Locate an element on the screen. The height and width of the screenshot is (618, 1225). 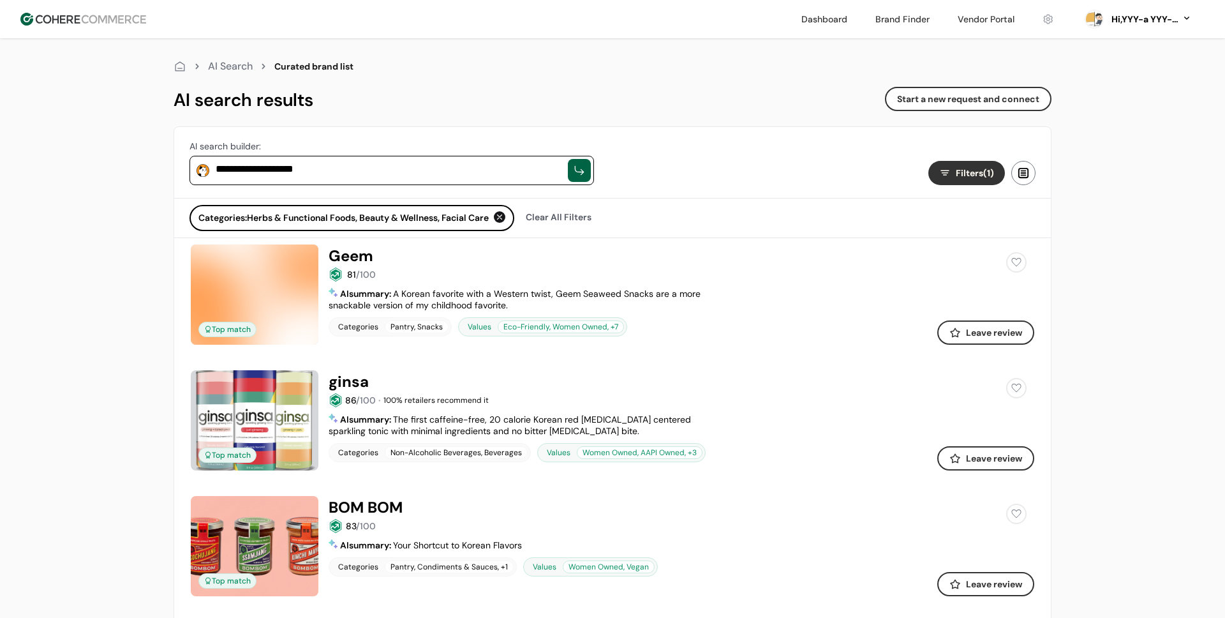
span: Your Shortcut to Korean Flavors is located at coordinates (457, 545).